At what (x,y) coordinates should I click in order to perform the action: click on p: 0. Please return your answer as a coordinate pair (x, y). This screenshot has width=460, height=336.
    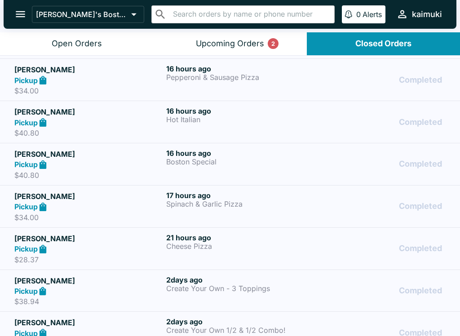
    Looking at the image, I should click on (358, 14).